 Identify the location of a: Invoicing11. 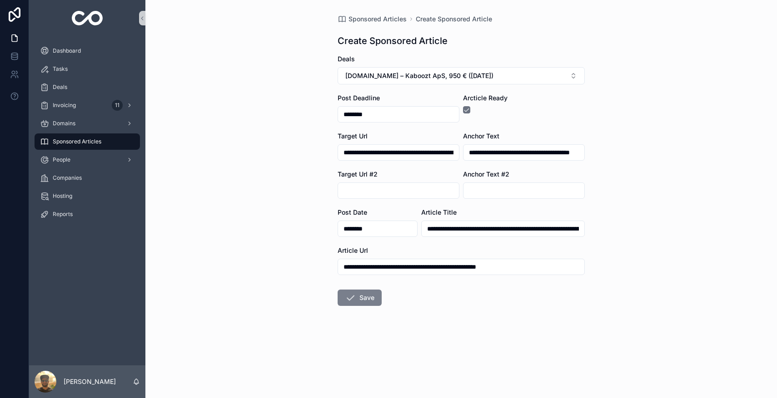
(87, 105).